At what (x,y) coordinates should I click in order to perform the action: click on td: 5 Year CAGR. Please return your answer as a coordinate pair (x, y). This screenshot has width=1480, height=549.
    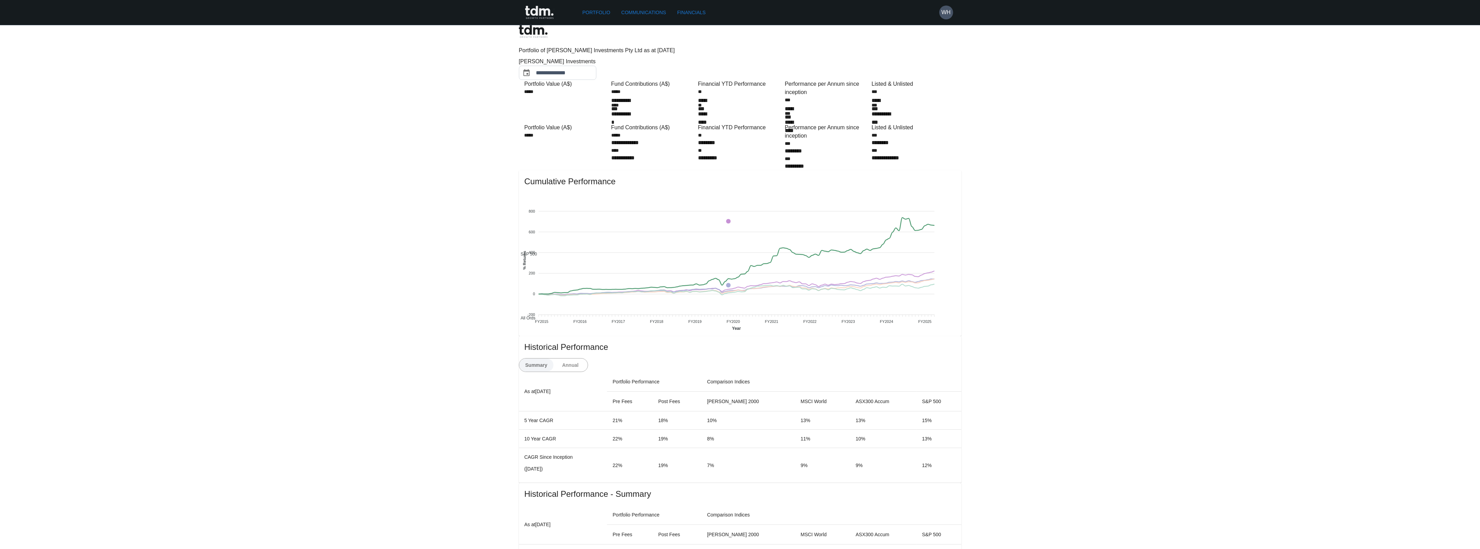
    Looking at the image, I should click on (563, 420).